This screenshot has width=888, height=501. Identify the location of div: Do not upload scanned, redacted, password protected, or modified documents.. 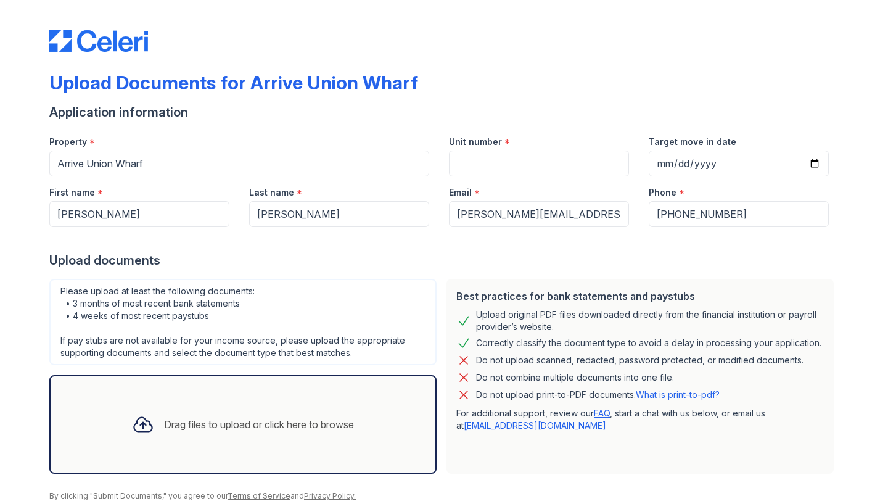
(640, 360).